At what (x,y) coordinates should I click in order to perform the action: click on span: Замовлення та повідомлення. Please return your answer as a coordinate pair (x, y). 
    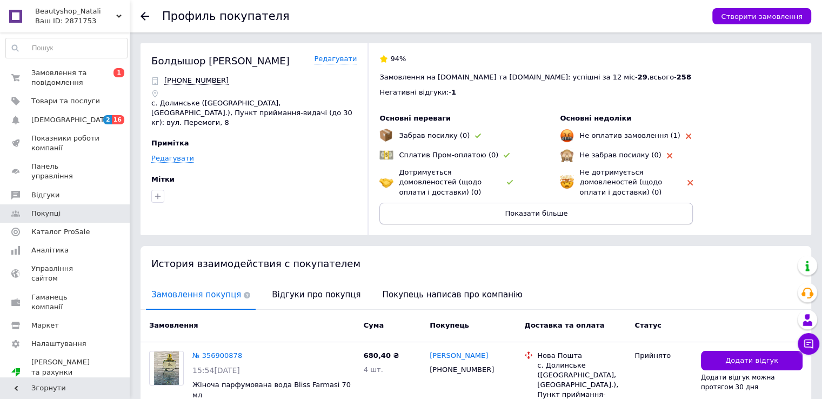
    Looking at the image, I should click on (65, 78).